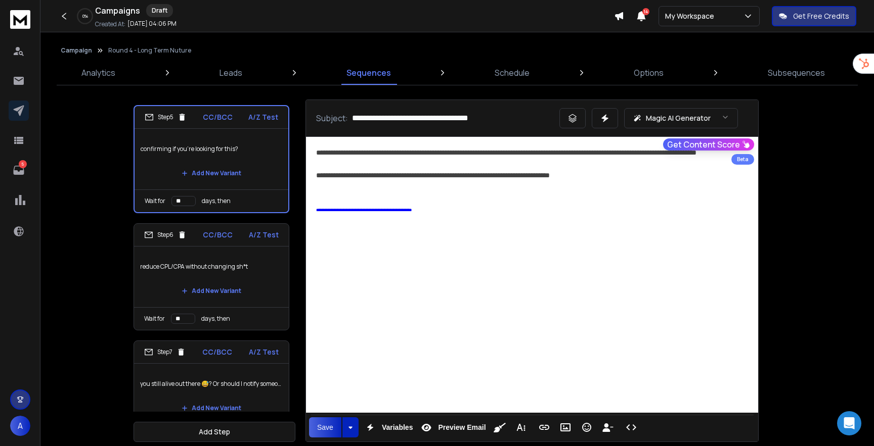  What do you see at coordinates (369, 73) in the screenshot?
I see `p: Sequences` at bounding box center [369, 73].